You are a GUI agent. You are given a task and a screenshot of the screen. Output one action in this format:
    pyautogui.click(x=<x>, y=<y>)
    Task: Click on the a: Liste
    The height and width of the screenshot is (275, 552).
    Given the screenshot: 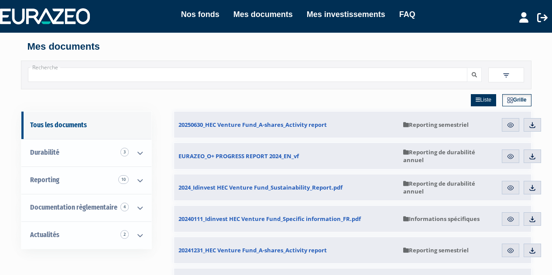 What is the action you would take?
    pyautogui.click(x=484, y=100)
    